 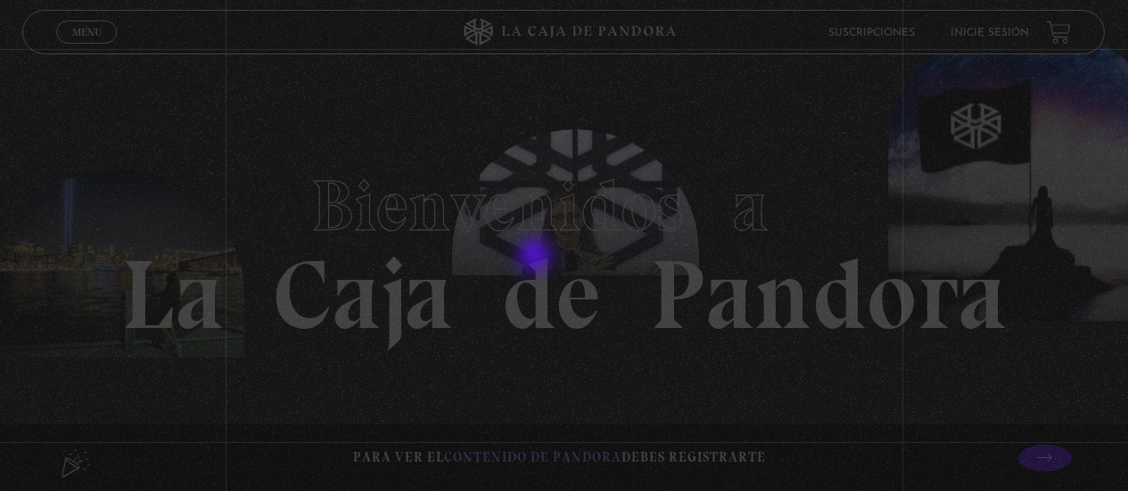 I want to click on a: View your shopping cart, so click(x=1059, y=32).